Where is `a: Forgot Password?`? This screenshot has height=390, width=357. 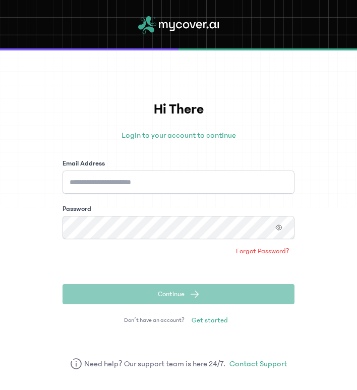 a: Forgot Password? is located at coordinates (263, 251).